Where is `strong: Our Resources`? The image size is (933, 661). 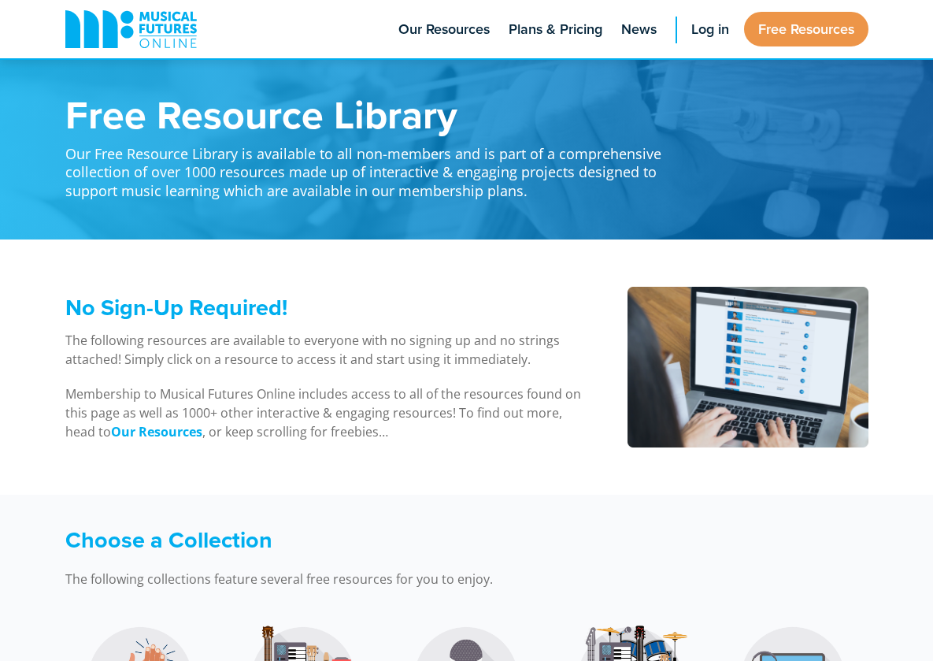 strong: Our Resources is located at coordinates (157, 432).